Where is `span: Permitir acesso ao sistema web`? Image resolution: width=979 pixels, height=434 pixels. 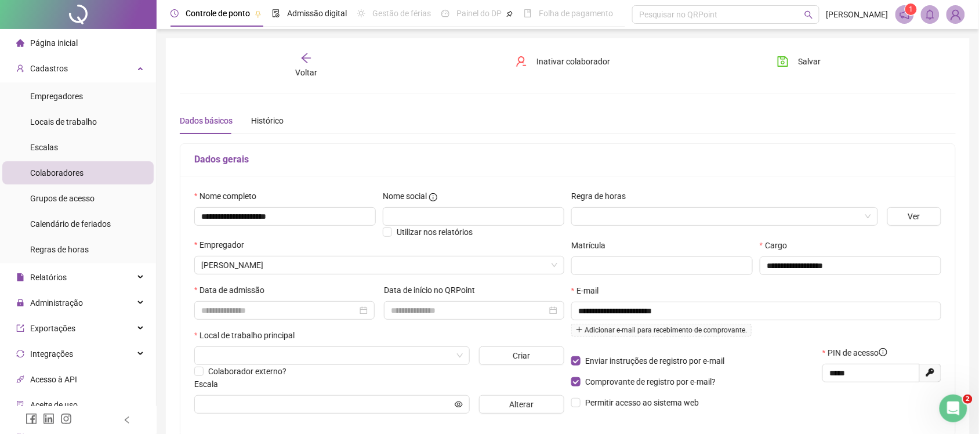
span: Permitir acesso ao sistema web is located at coordinates (642, 403).